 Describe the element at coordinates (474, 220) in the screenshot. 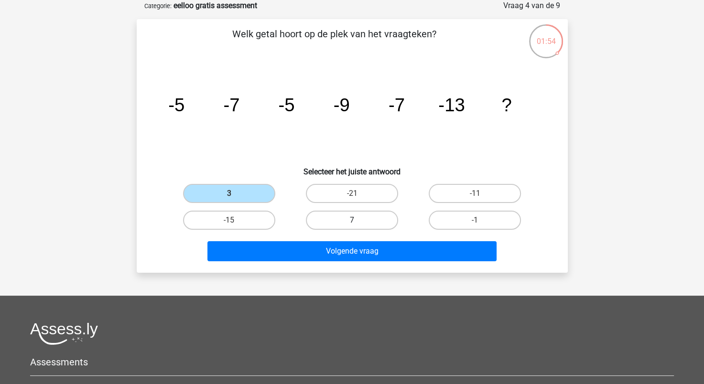

I see `label: -1` at that location.